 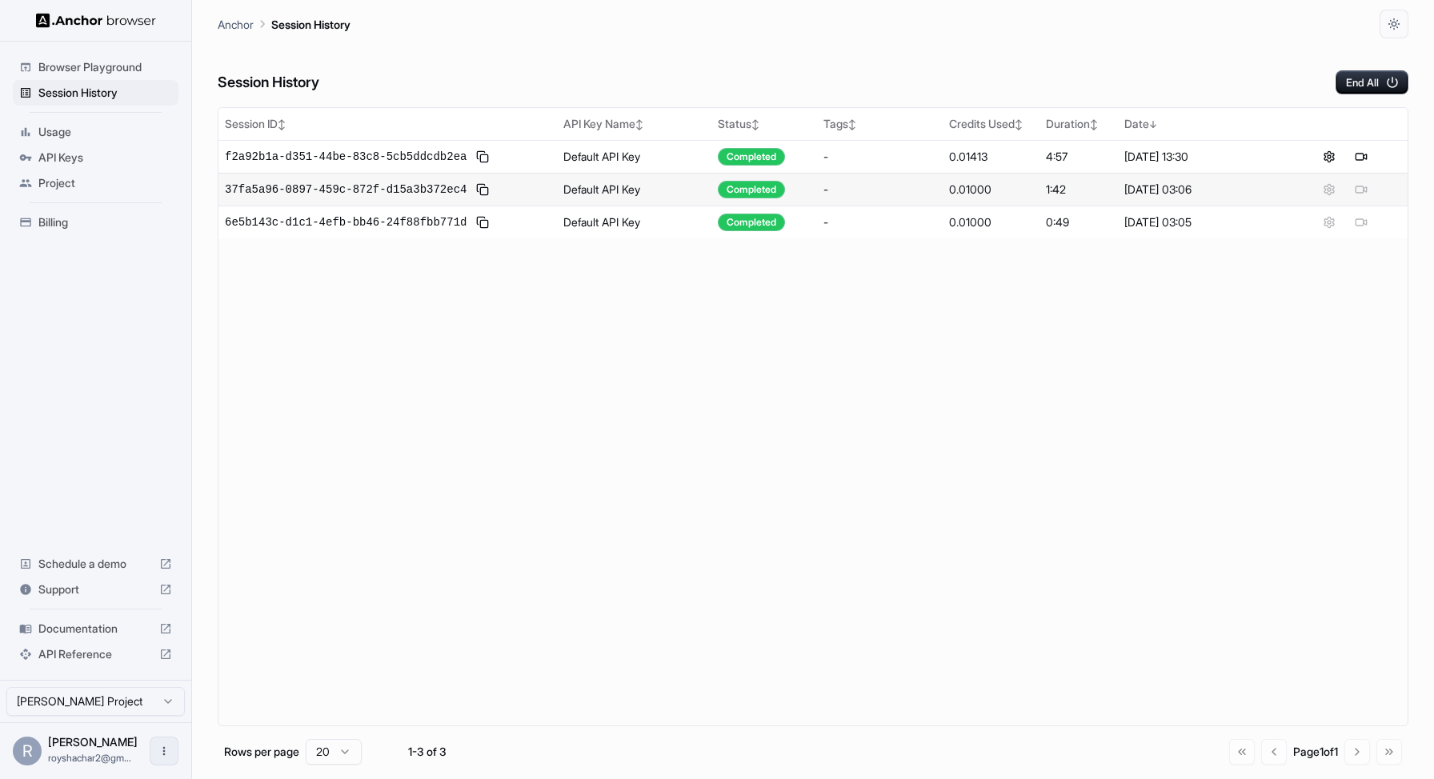 I want to click on div: API Reference, so click(x=95, y=655).